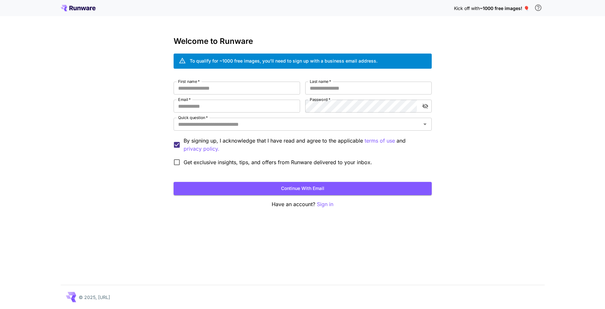 The height and width of the screenshot is (309, 605). Describe the element at coordinates (325, 204) in the screenshot. I see `p: Sign in` at that location.